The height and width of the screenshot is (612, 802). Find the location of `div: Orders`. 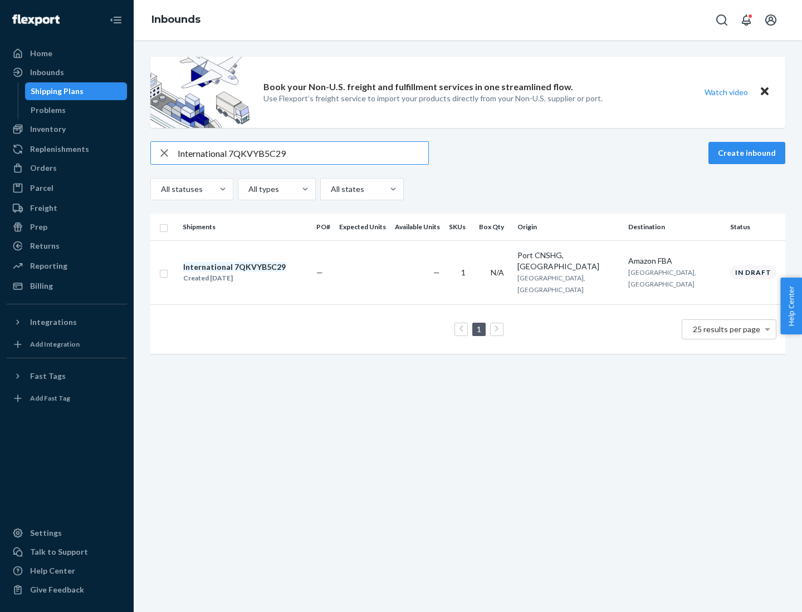

div: Orders is located at coordinates (43, 168).